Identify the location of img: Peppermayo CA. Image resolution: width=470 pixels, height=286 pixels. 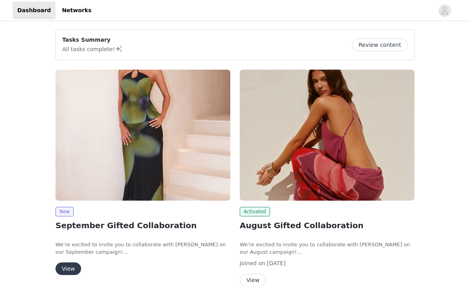
(327, 135).